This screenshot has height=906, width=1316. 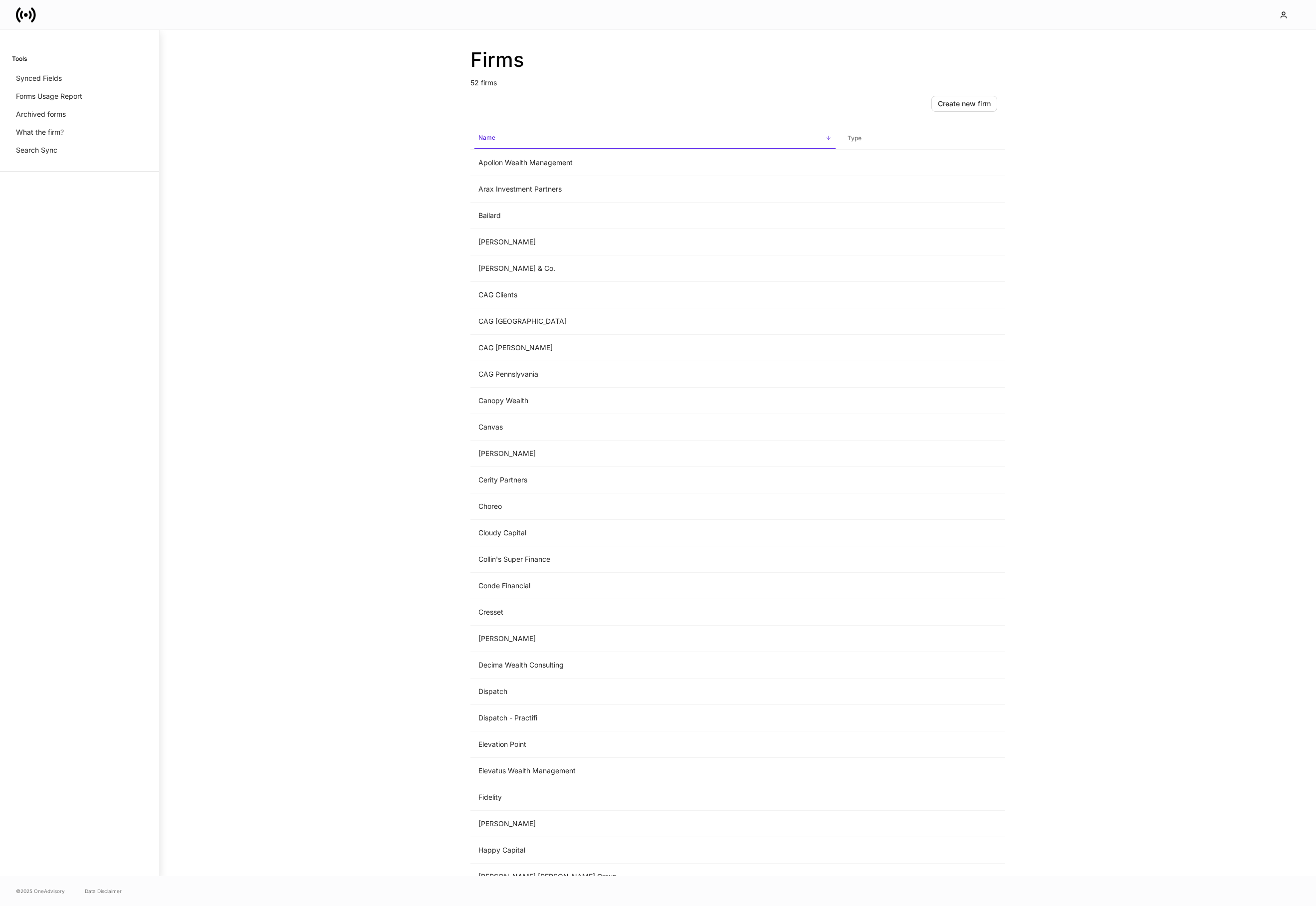 I want to click on a: Search Sync, so click(x=79, y=151).